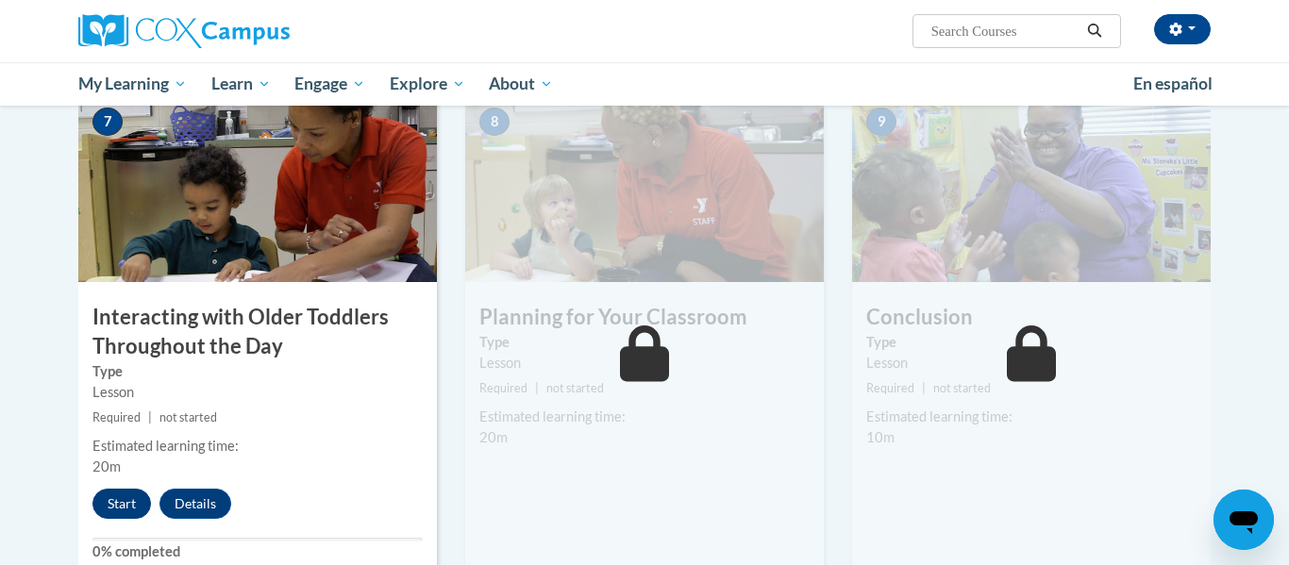  Describe the element at coordinates (428, 84) in the screenshot. I see `span: Explore` at that location.